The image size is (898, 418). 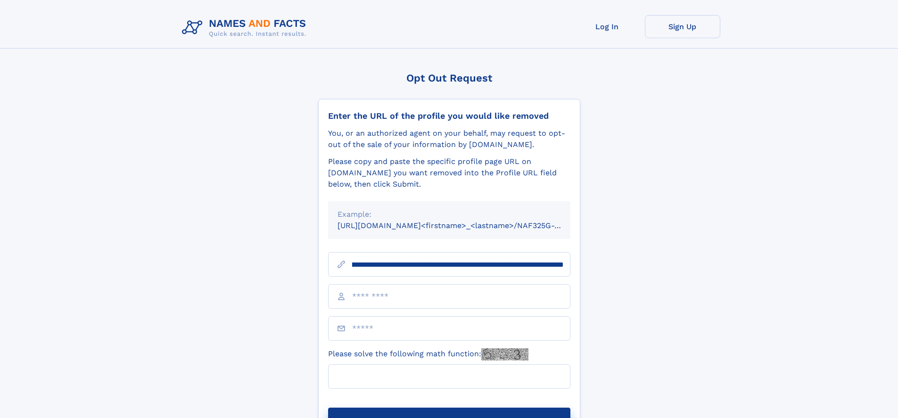 What do you see at coordinates (246, 28) in the screenshot?
I see `img: Logo Names and Facts` at bounding box center [246, 28].